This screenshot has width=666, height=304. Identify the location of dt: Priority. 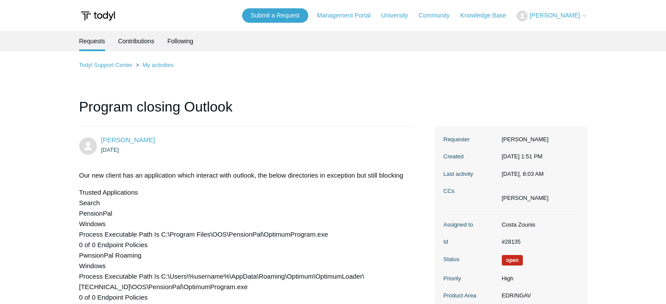
(470, 279).